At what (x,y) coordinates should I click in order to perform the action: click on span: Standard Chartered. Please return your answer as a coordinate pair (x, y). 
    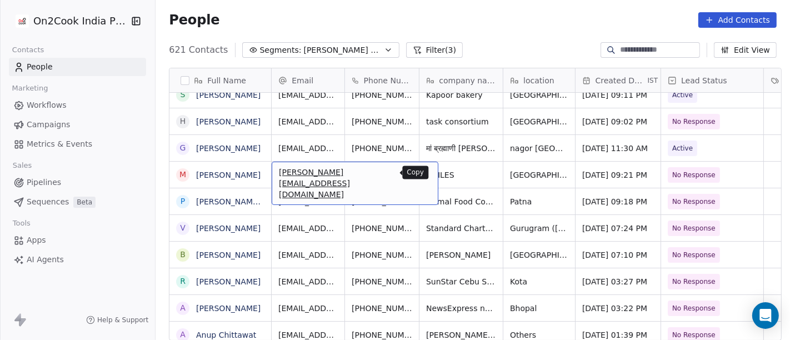
    Looking at the image, I should click on (461, 228).